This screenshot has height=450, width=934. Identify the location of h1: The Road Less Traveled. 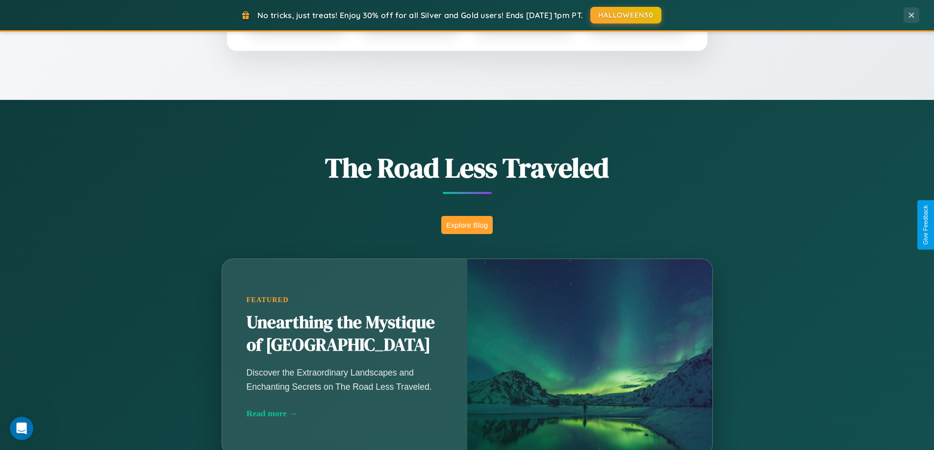
(467, 168).